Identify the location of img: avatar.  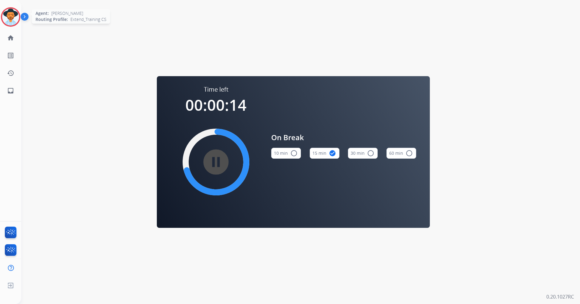
(11, 17).